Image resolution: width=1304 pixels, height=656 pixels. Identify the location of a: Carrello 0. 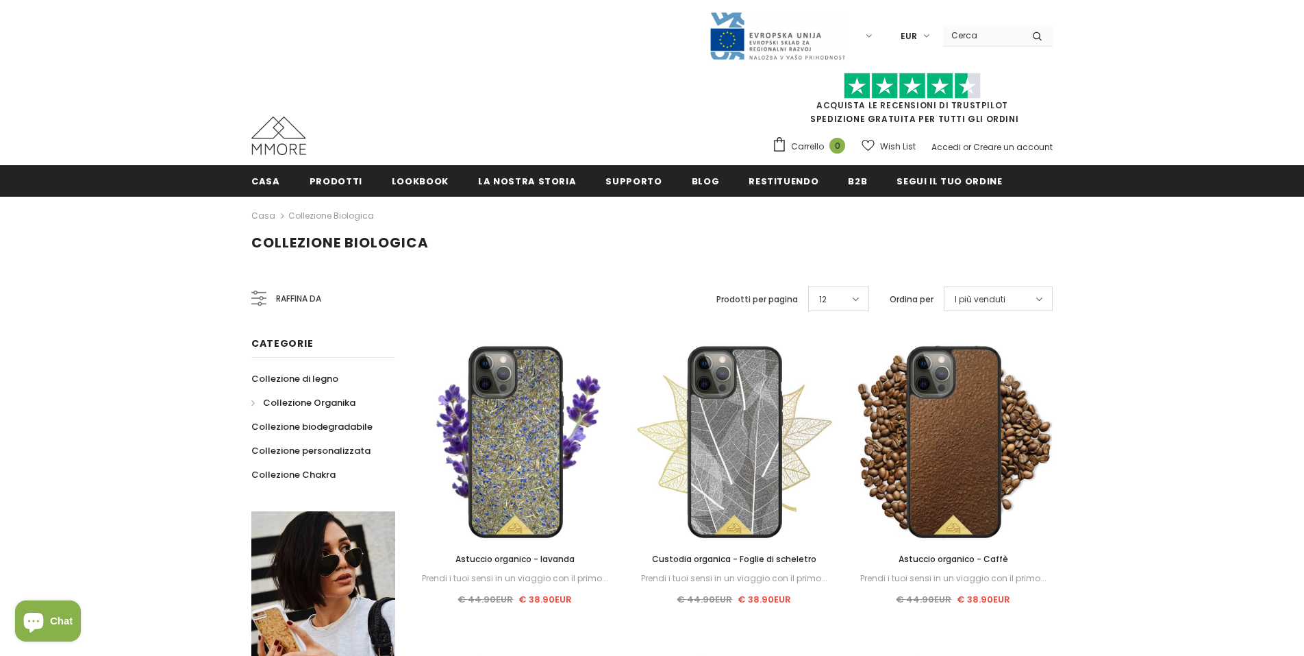
(812, 147).